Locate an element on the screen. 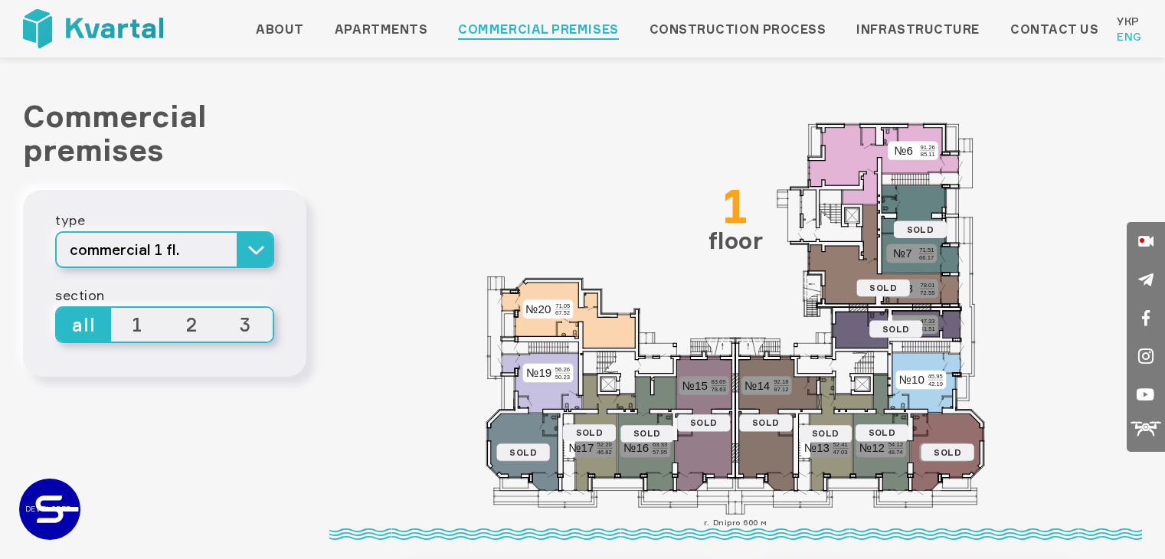  span: 1 is located at coordinates (138, 325).